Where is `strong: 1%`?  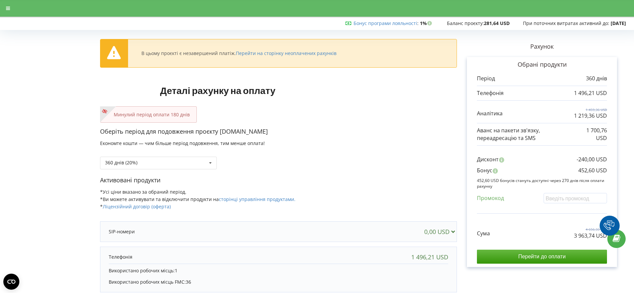
strong: 1% is located at coordinates (426, 23).